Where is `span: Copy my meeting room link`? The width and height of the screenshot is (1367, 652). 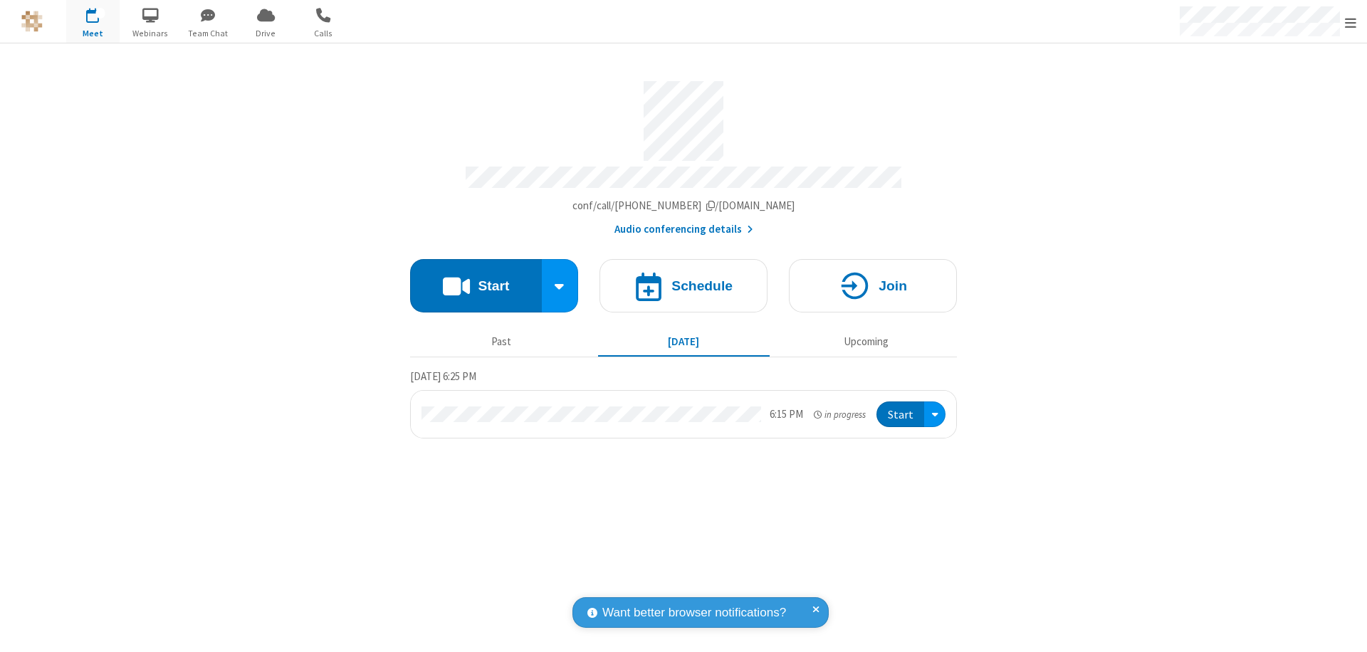
span: Copy my meeting room link is located at coordinates (683, 205).